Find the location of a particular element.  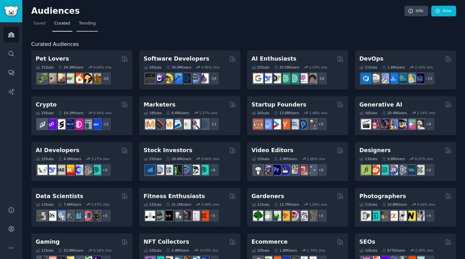

img: DreamBooth is located at coordinates (420, 124).